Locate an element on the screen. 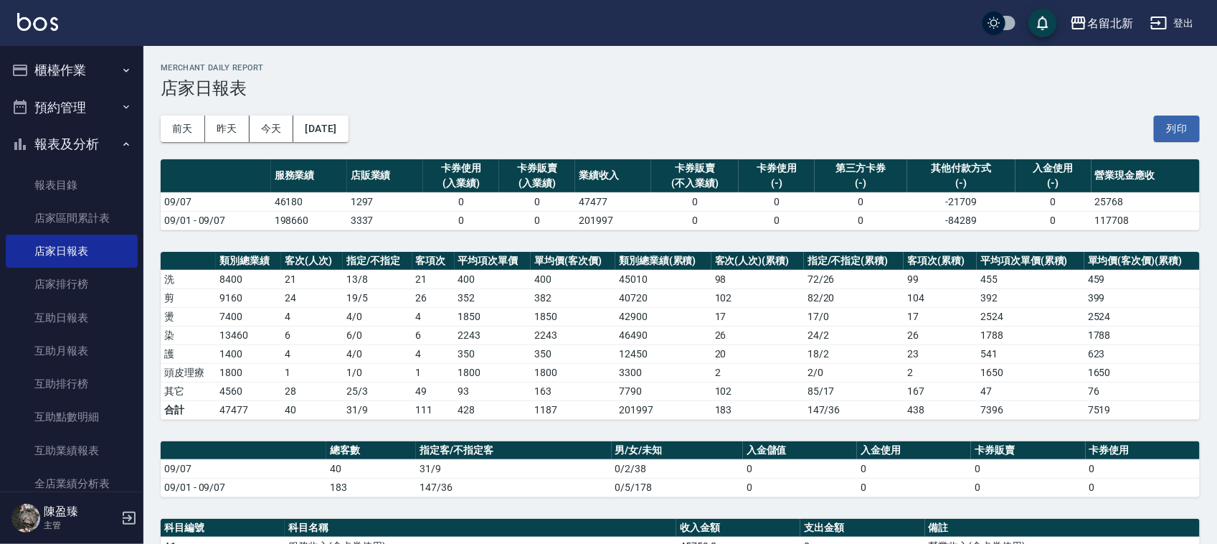 The height and width of the screenshot is (544, 1217). td: 46490 is located at coordinates (663, 335).